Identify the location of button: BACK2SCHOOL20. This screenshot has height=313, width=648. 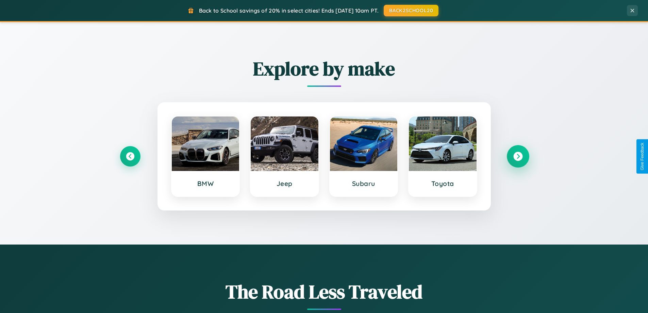
(411, 11).